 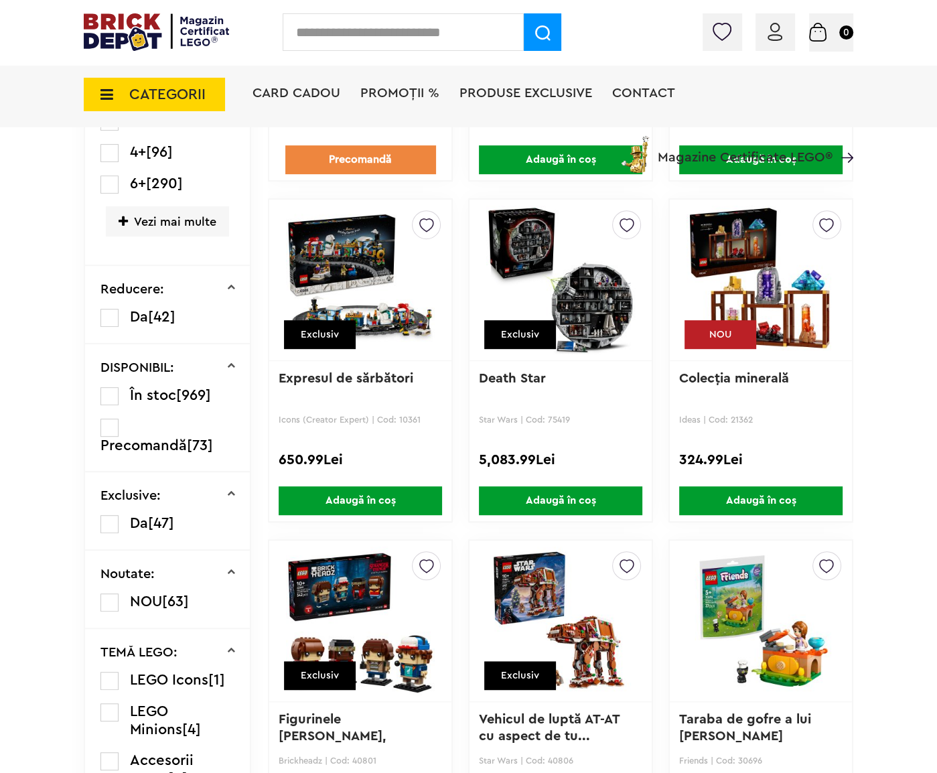 What do you see at coordinates (156, 720) in the screenshot?
I see `span: LEGO Minions` at bounding box center [156, 720].